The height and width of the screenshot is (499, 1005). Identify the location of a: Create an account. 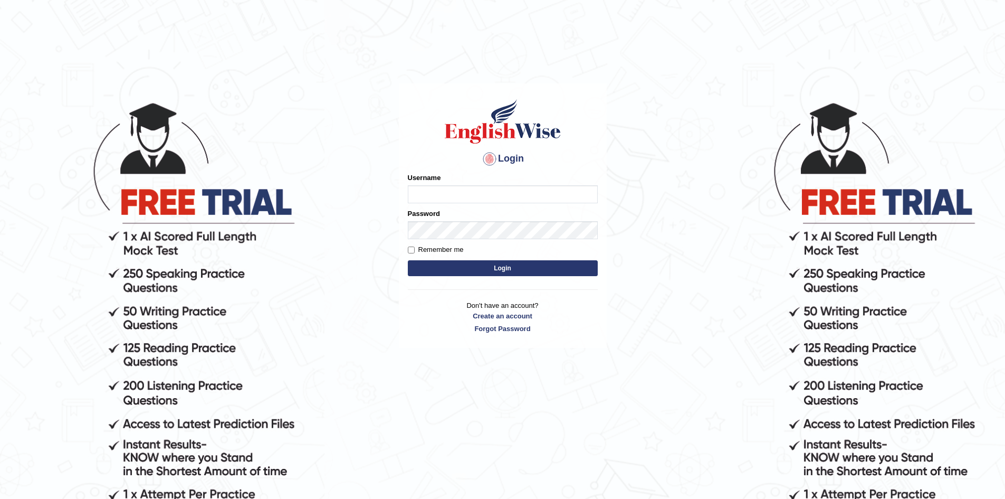
(503, 316).